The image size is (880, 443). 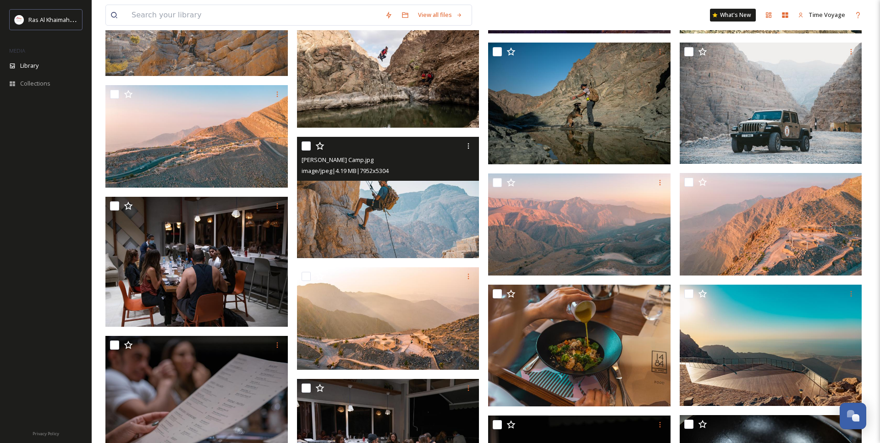 What do you see at coordinates (771, 346) in the screenshot?
I see `img: Yoga with KM - Jebel Jais.jpg` at bounding box center [771, 346].